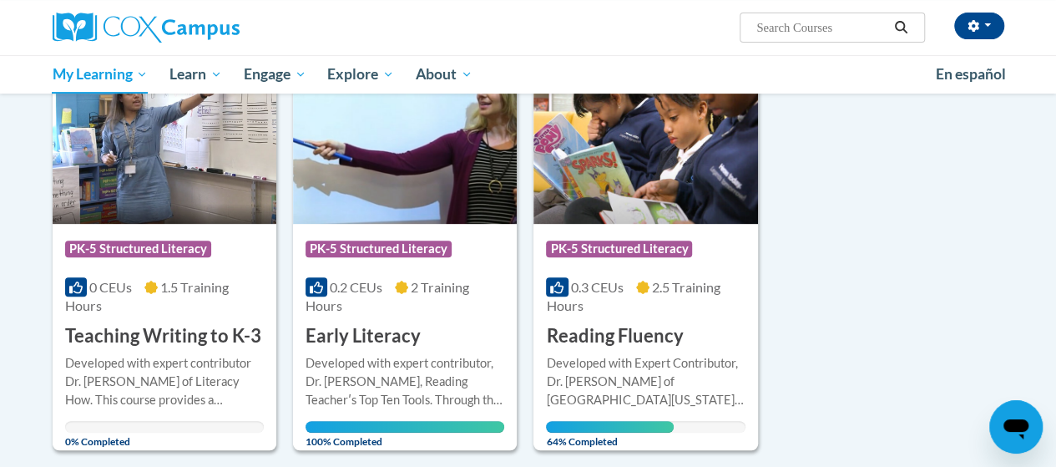  Describe the element at coordinates (361, 74) in the screenshot. I see `a: Explore` at that location.